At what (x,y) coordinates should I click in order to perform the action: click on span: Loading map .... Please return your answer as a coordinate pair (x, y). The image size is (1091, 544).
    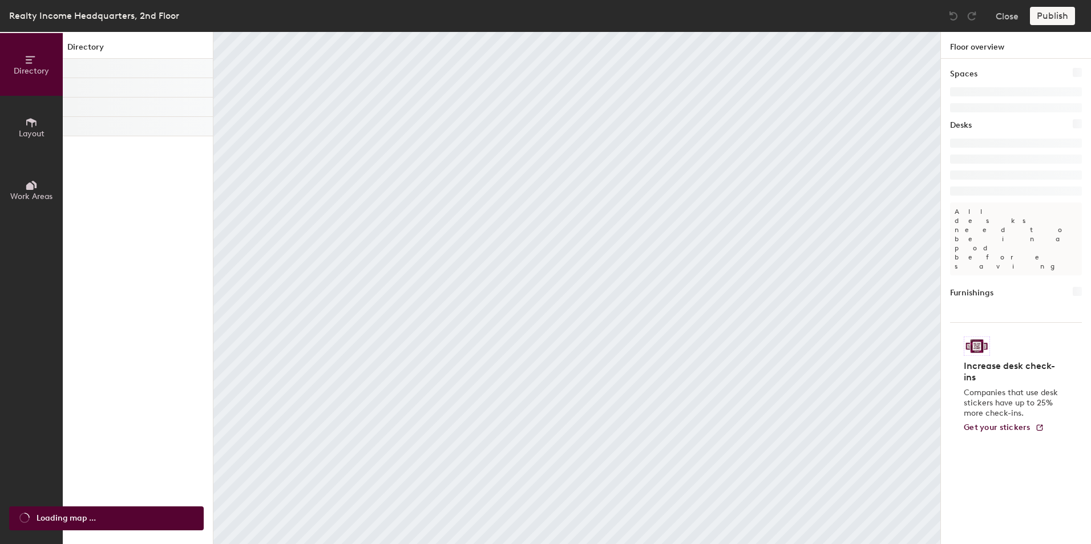
    Looking at the image, I should click on (66, 519).